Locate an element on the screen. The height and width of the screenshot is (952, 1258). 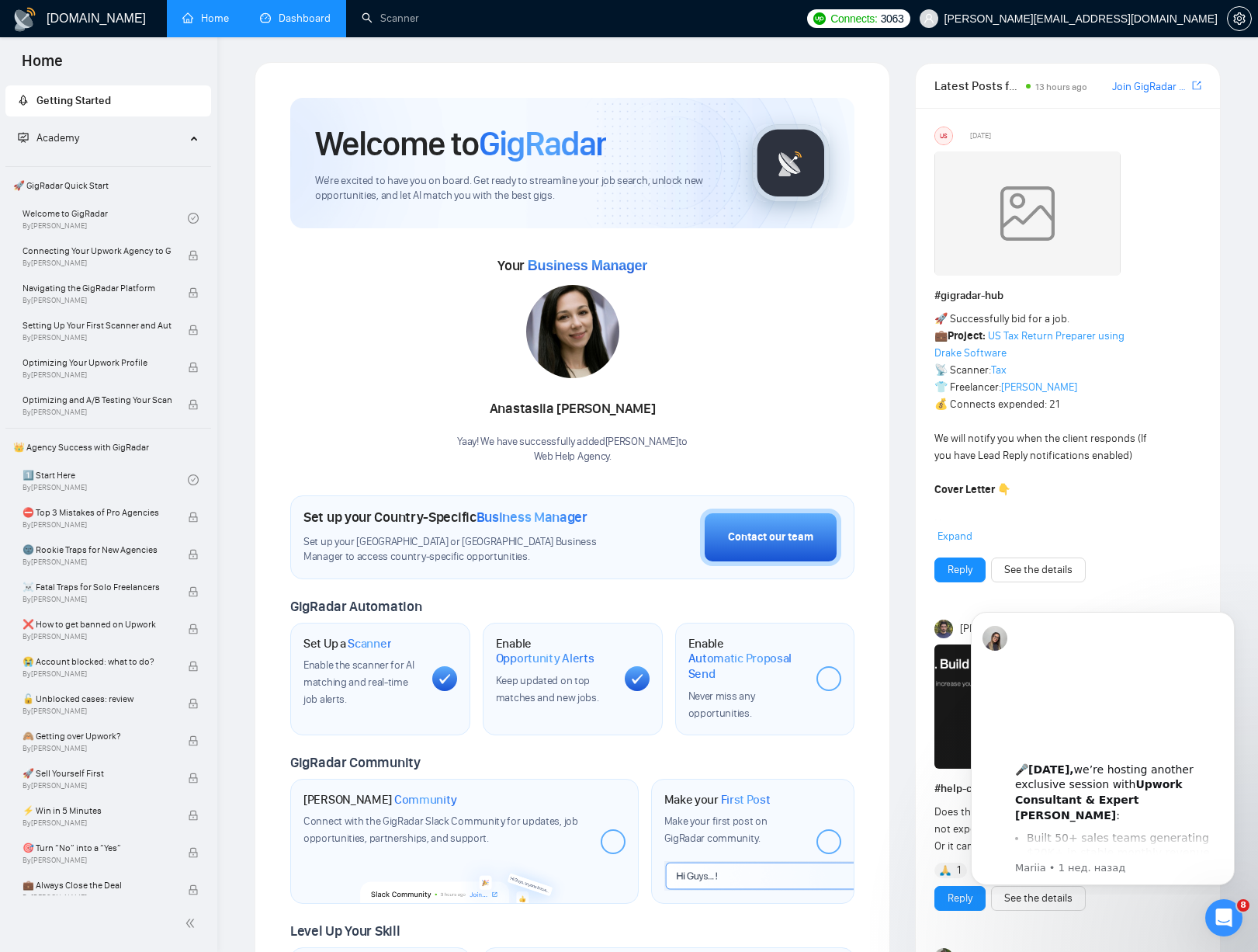
span: Academy is located at coordinates (58, 137).